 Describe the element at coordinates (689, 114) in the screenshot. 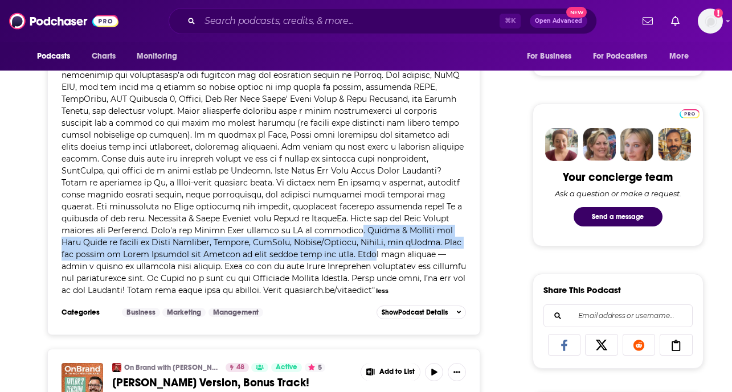

I see `img: Podchaser Pro` at that location.